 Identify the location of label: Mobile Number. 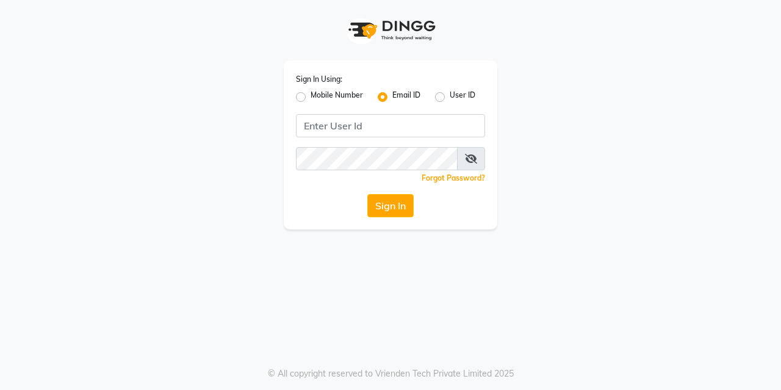
(337, 97).